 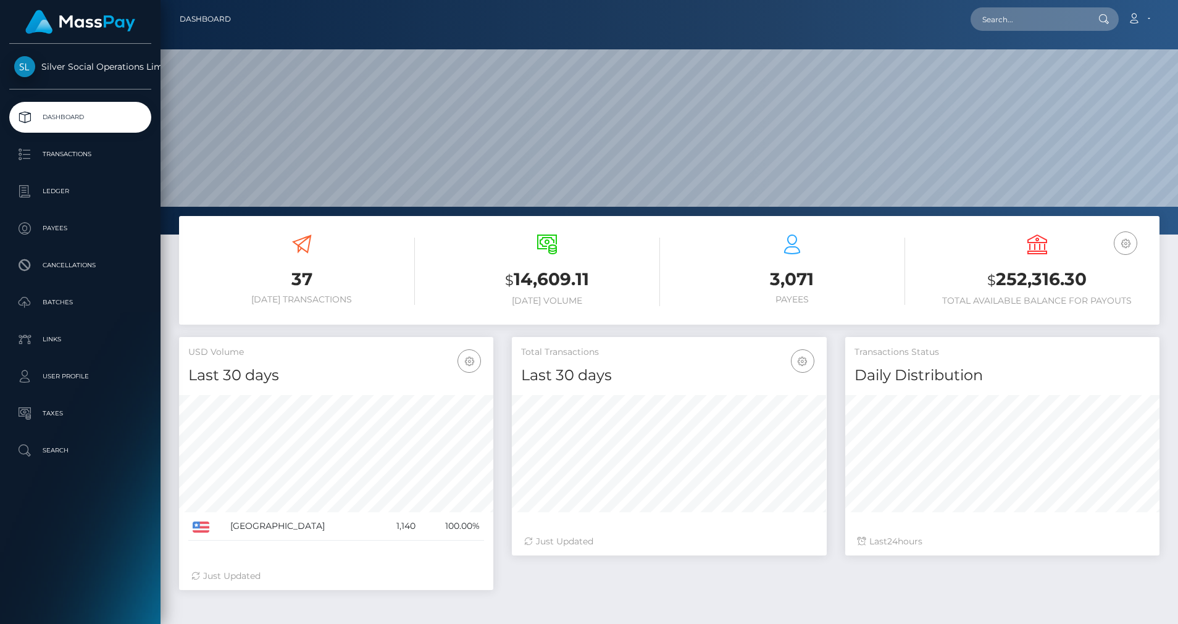 What do you see at coordinates (80, 22) in the screenshot?
I see `img: MassPay Logo` at bounding box center [80, 22].